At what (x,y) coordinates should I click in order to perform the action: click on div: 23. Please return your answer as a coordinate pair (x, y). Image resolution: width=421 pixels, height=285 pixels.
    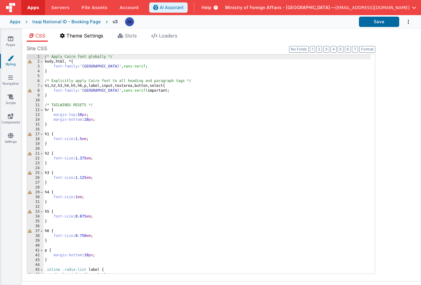
    Looking at the image, I should click on (35, 163).